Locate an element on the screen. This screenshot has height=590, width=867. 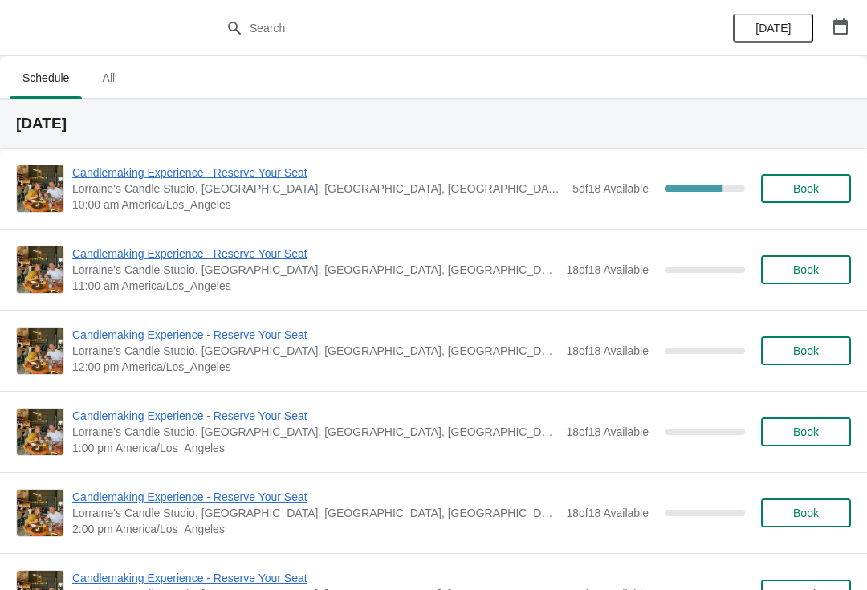
span: All is located at coordinates (108, 78).